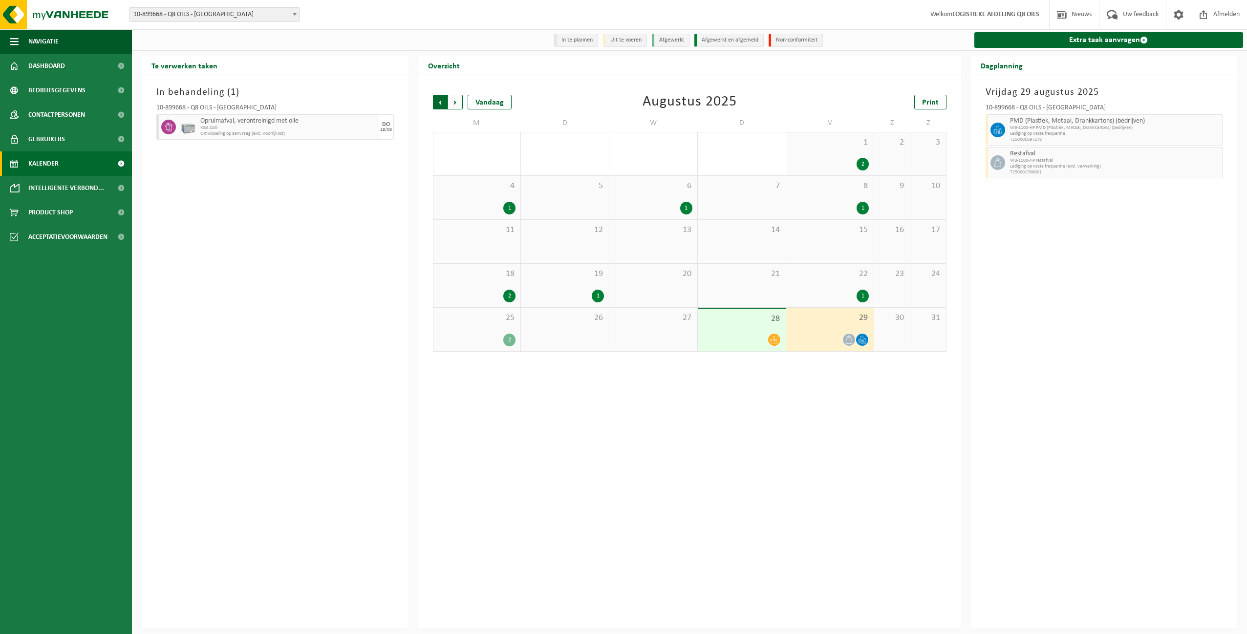 The width and height of the screenshot is (1247, 634). What do you see at coordinates (576, 40) in the screenshot?
I see `li: In te plannen` at bounding box center [576, 40].